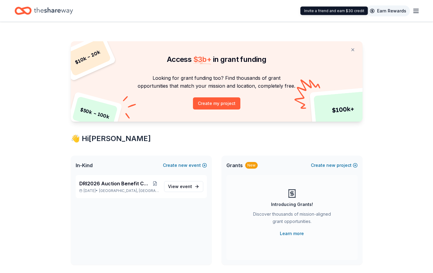  Describe the element at coordinates (334, 11) in the screenshot. I see `div: Invite a friend and earn $30 credit` at that location.